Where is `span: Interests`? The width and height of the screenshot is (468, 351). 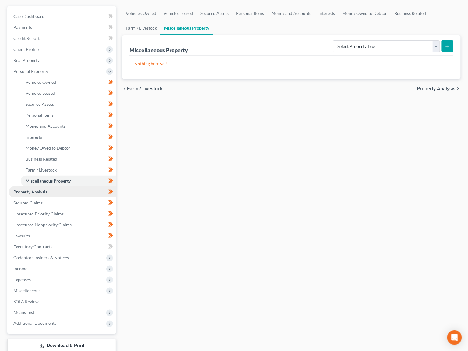 span: Interests is located at coordinates (34, 137).